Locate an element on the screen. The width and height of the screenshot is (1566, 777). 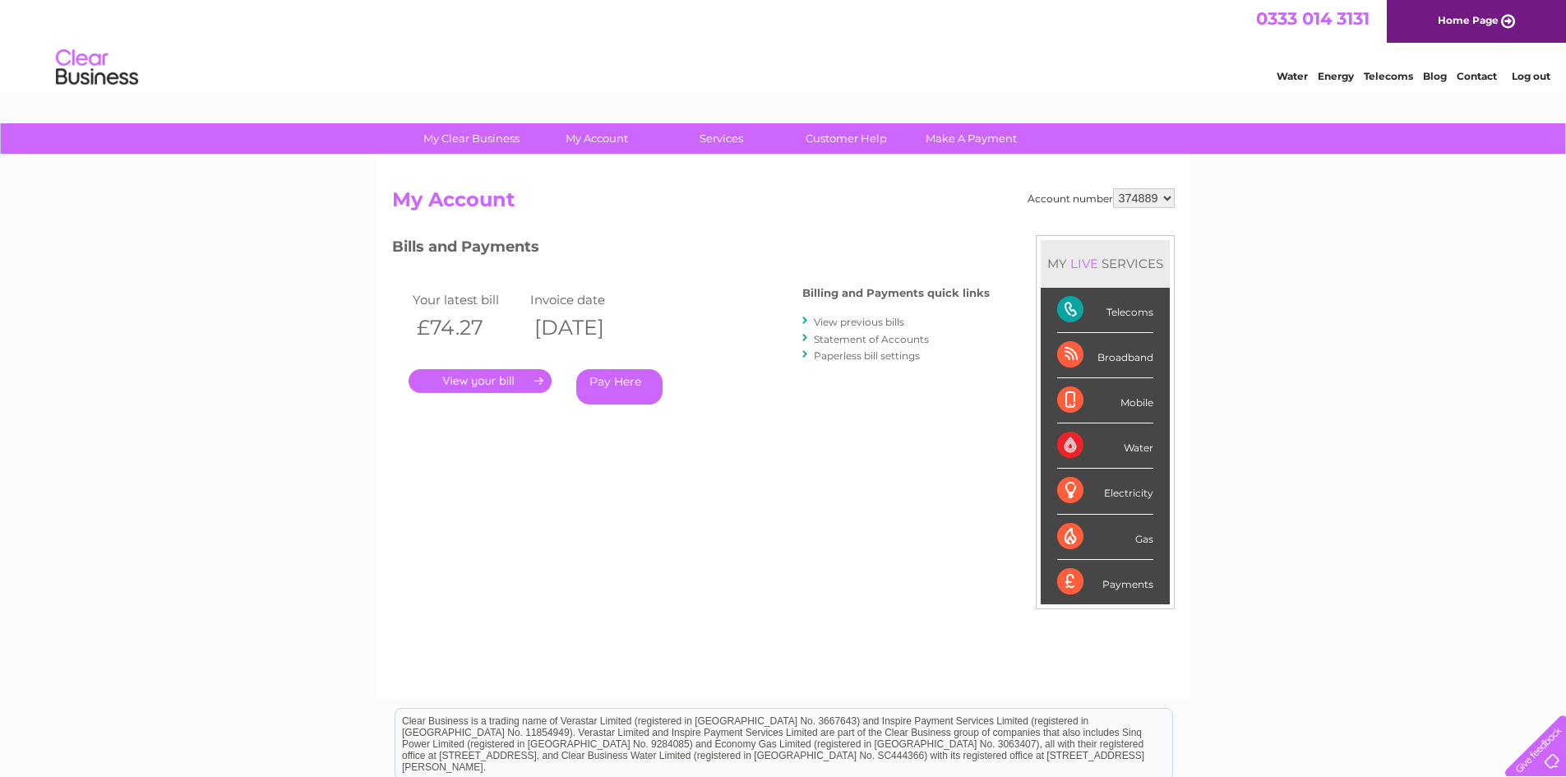
a: Services is located at coordinates (721, 138).